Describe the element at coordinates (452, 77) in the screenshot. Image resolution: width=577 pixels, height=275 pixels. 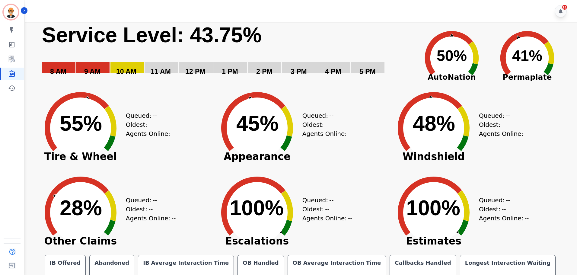
I see `span: AutoNation` at that location.